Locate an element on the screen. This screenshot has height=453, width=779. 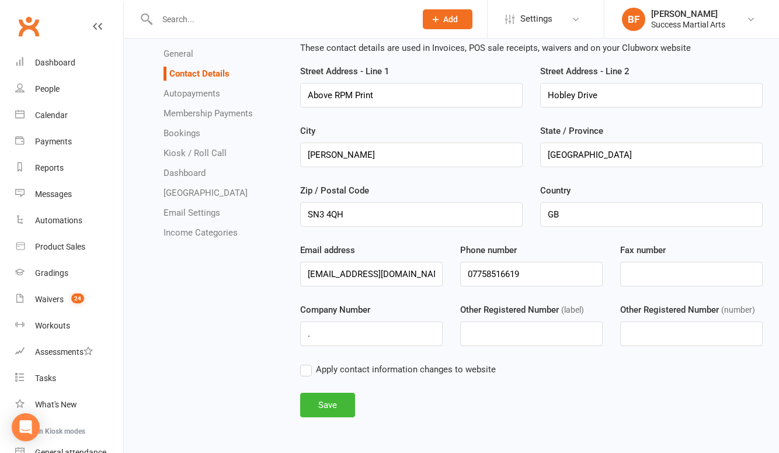
a: Email Settings is located at coordinates (192, 213).